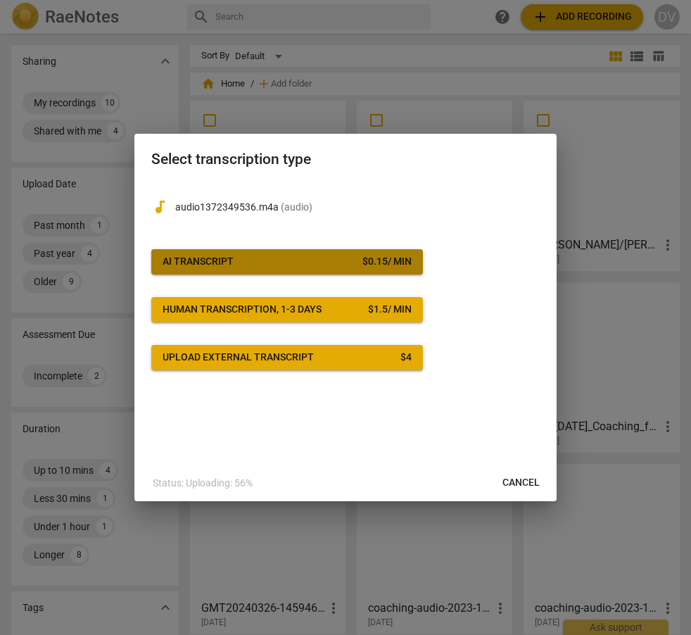  I want to click on div: Human transcription, 1-3 days, so click(242, 310).